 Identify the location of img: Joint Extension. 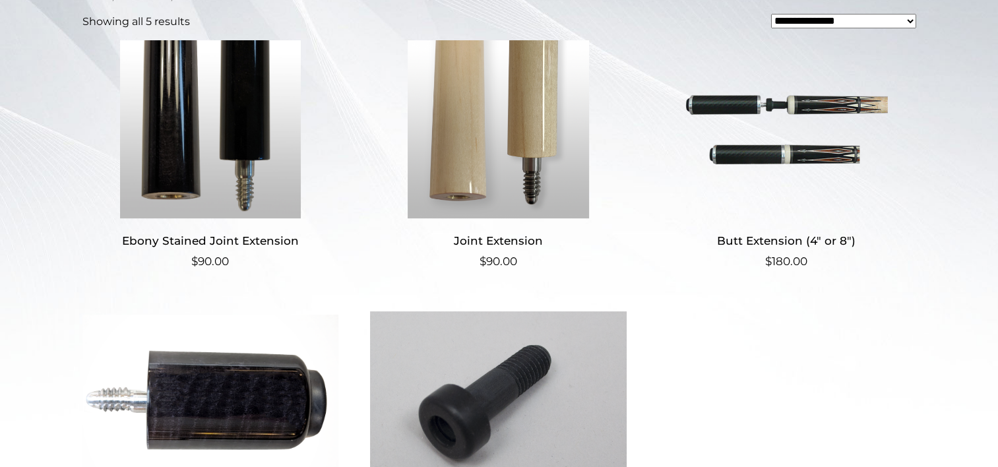
(498, 129).